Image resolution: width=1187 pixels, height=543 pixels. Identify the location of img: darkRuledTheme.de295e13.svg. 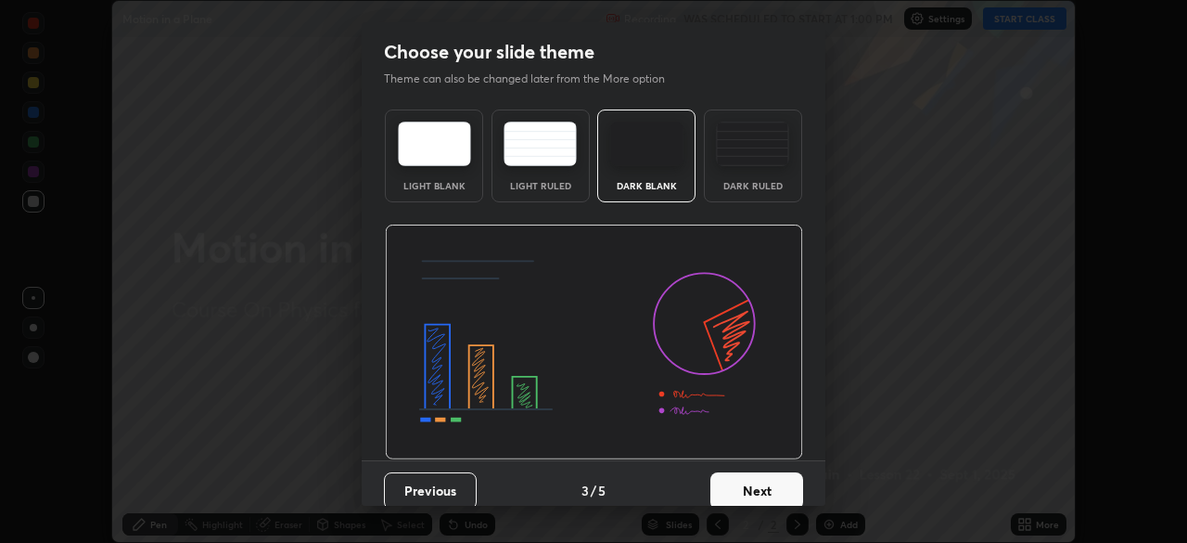
(752, 144).